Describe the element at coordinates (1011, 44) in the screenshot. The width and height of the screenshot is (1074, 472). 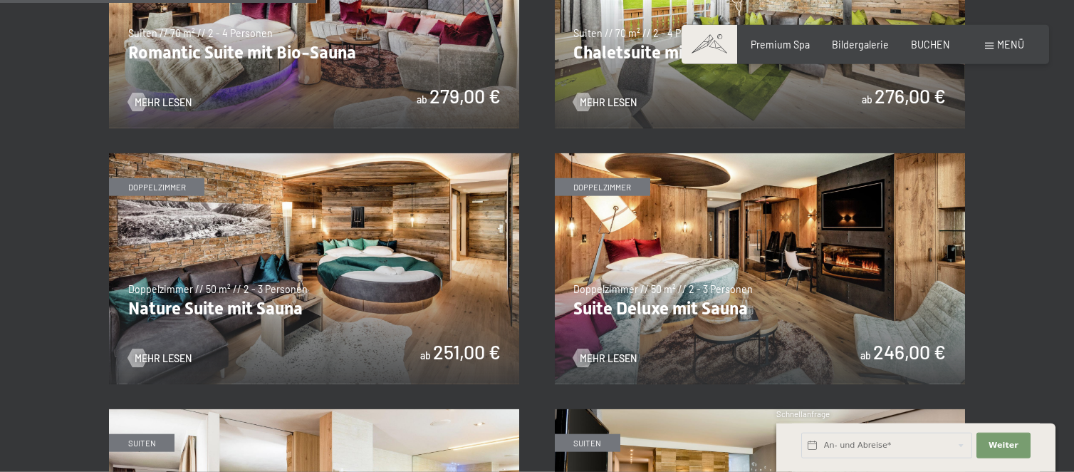
I see `span: Menü` at that location.